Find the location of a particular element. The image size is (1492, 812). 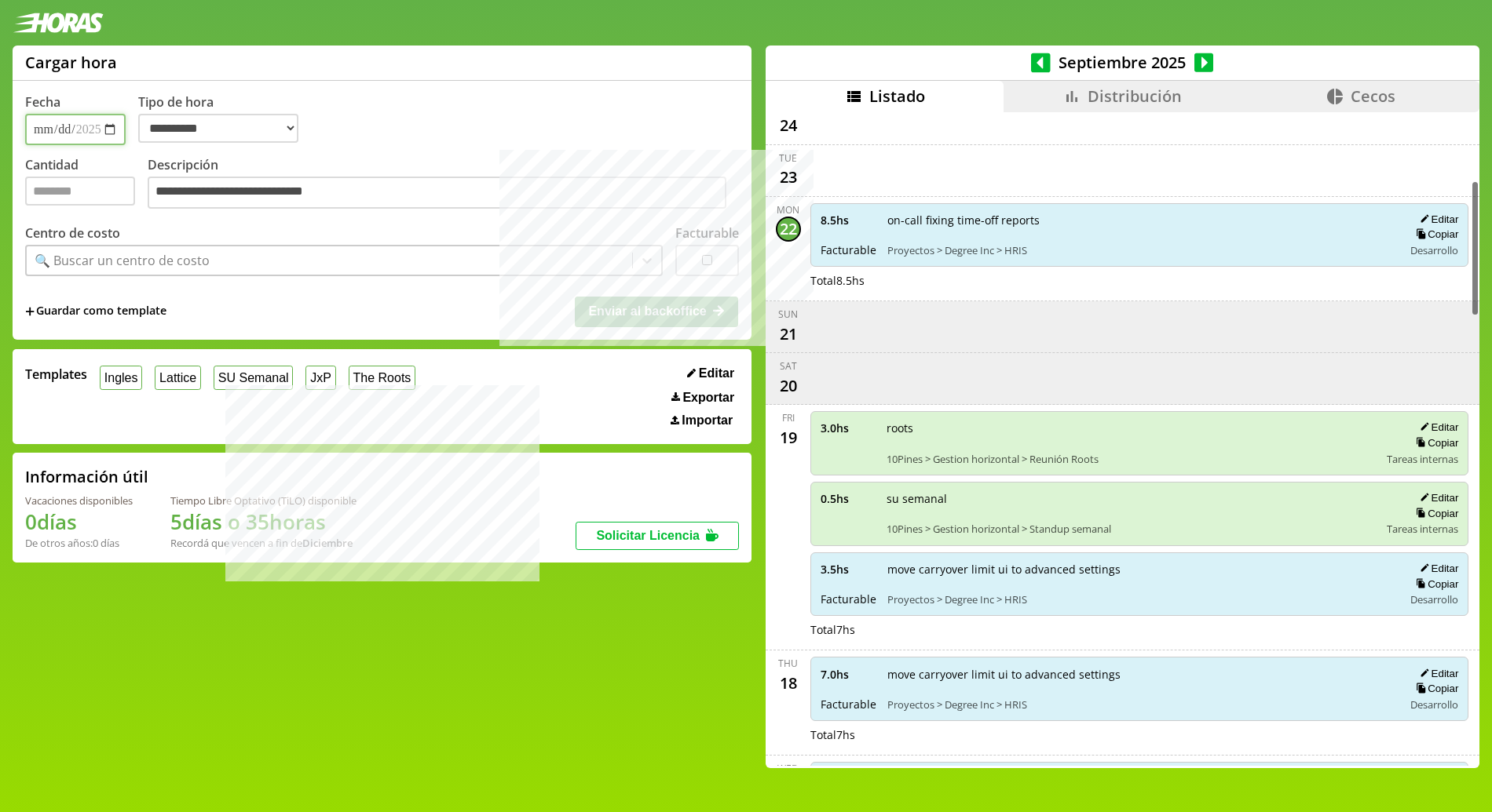

span: roots is located at coordinates (1131, 428).